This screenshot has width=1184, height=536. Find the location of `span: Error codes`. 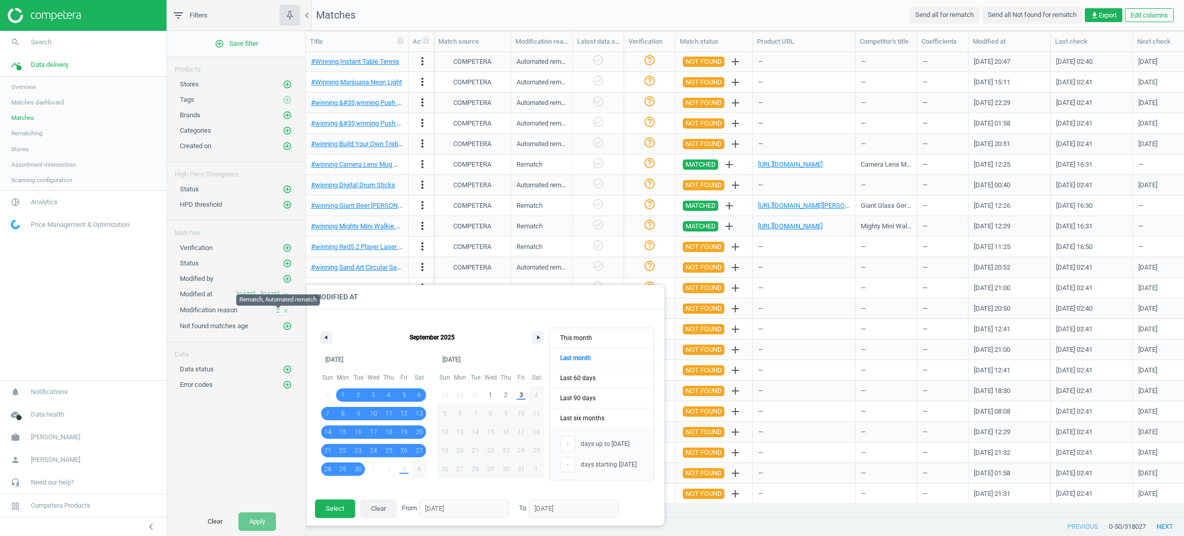

span: Error codes is located at coordinates (196, 384).